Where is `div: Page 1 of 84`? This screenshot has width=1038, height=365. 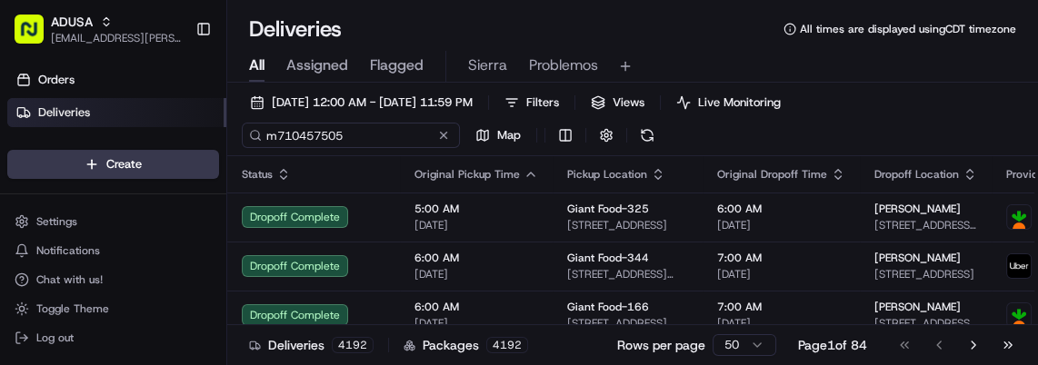
div: Page 1 of 84 is located at coordinates (832, 345).